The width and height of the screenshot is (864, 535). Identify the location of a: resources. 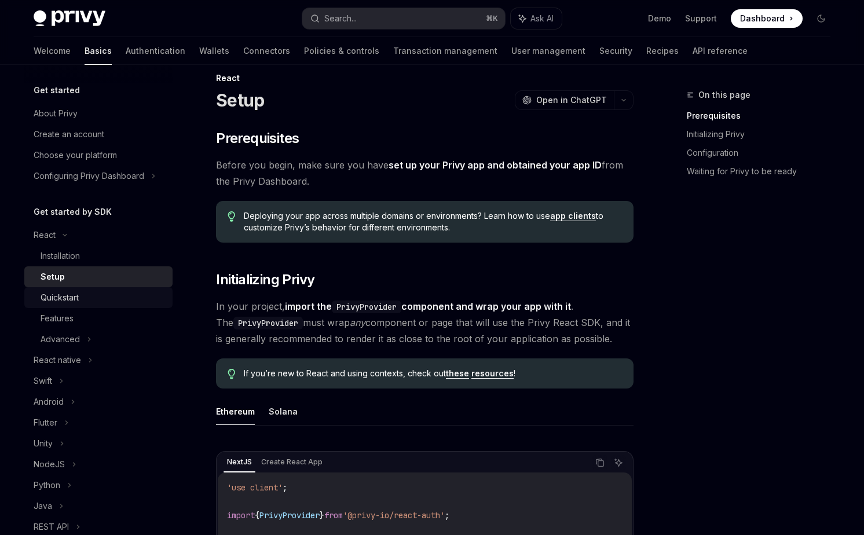
(492, 373).